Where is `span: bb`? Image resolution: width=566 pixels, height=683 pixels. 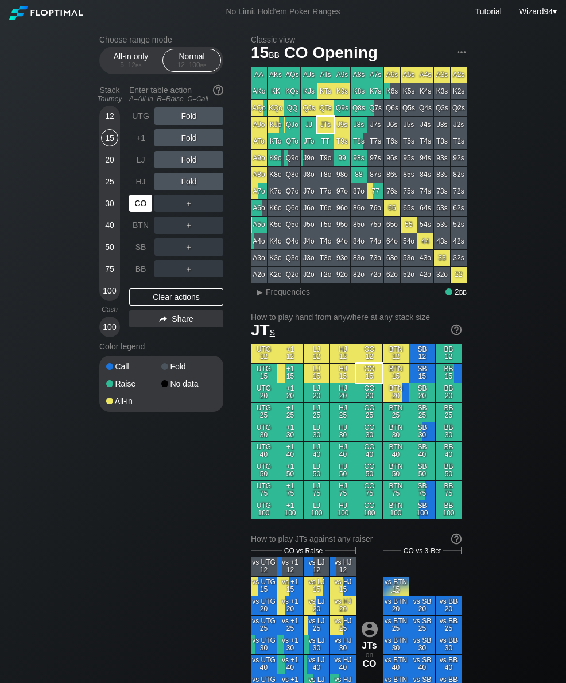 span: bb is located at coordinates (274, 54).